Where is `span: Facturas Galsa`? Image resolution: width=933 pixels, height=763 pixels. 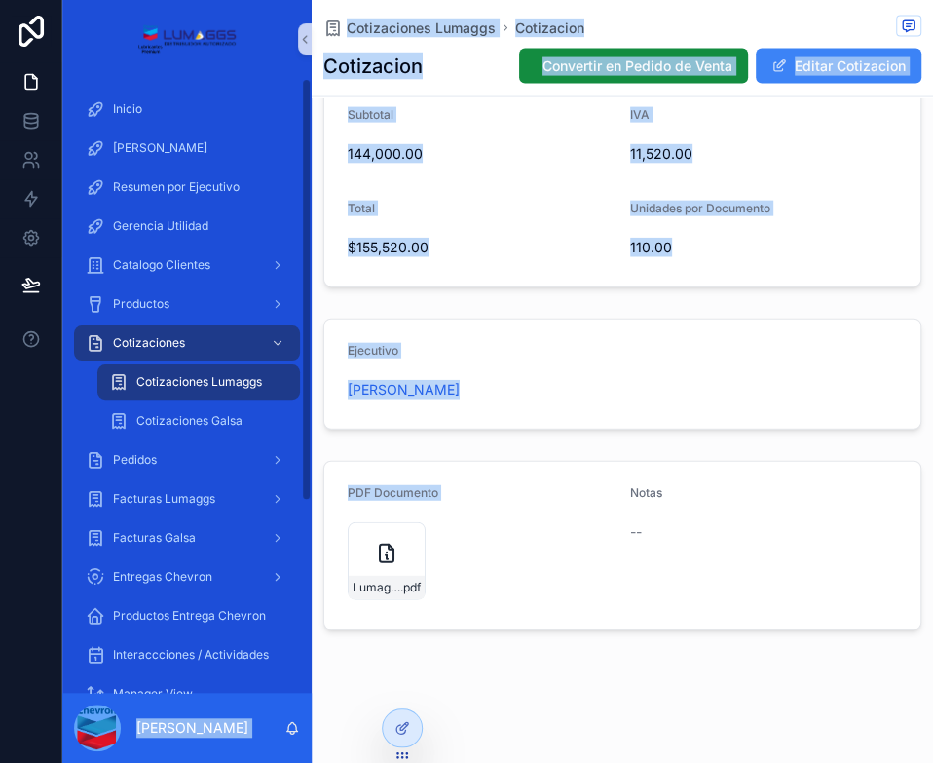
span: Facturas Galsa is located at coordinates (154, 538).